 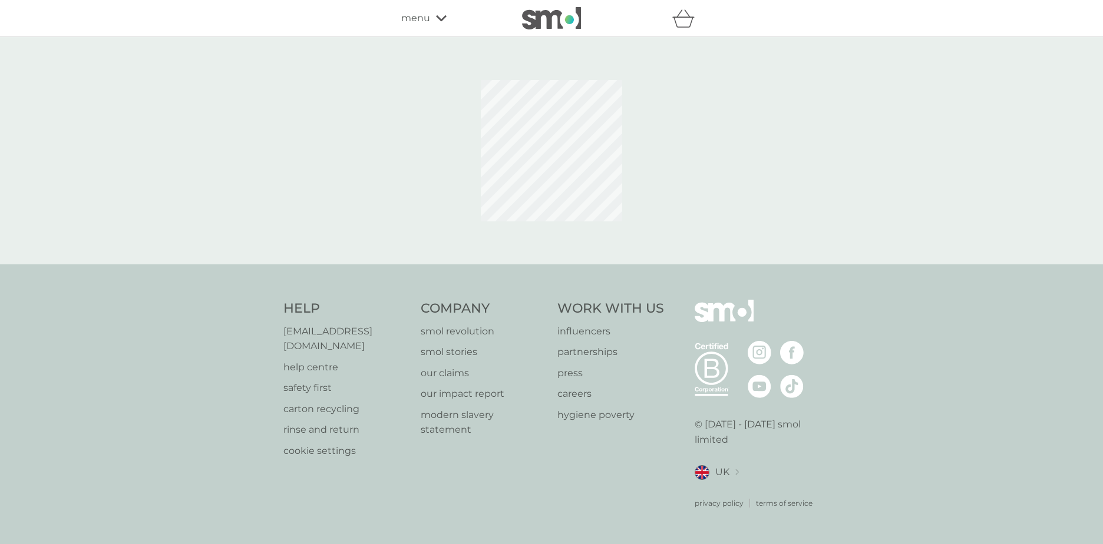 I want to click on a: safety first, so click(x=346, y=388).